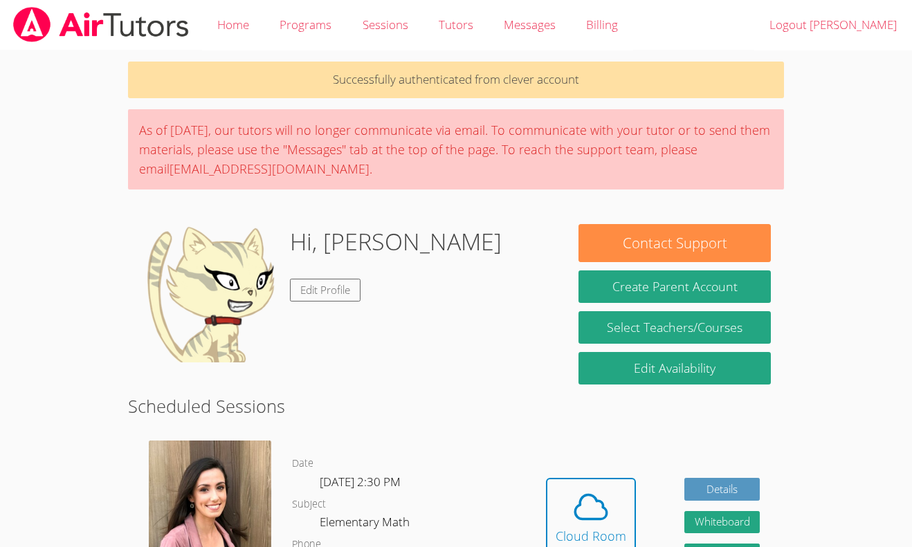  What do you see at coordinates (722, 522) in the screenshot?
I see `button: Whiteboard` at bounding box center [722, 522].